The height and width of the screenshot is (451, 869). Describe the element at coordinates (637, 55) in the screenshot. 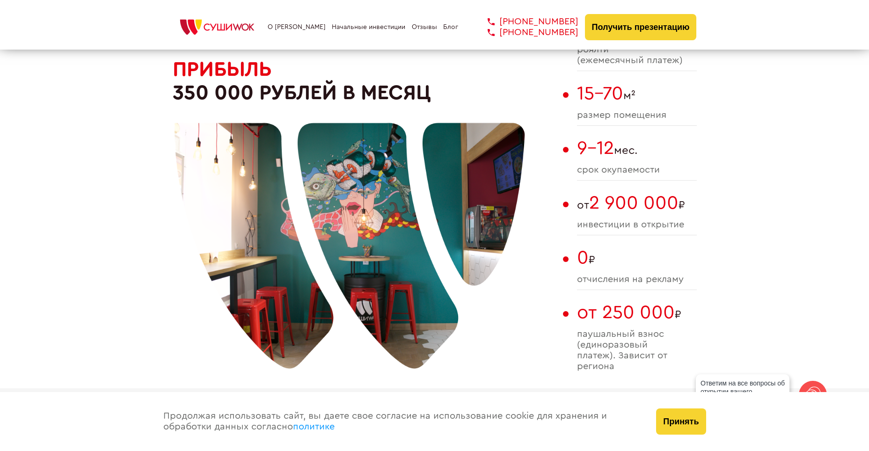

I see `span: роялти (ежемесячный платеж)` at that location.